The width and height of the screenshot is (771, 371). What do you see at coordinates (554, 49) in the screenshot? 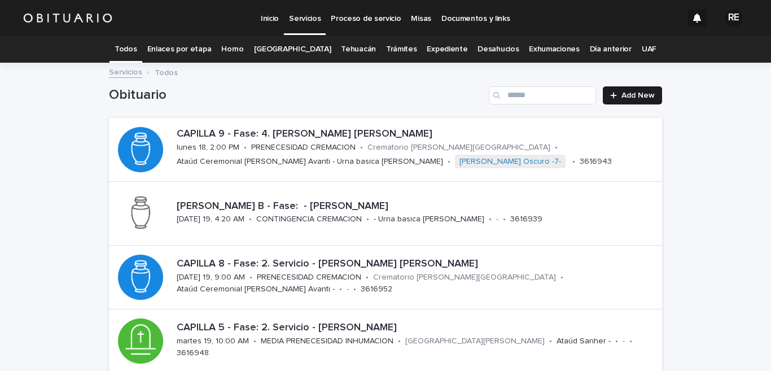
I see `a: Exhumaciones` at bounding box center [554, 49].